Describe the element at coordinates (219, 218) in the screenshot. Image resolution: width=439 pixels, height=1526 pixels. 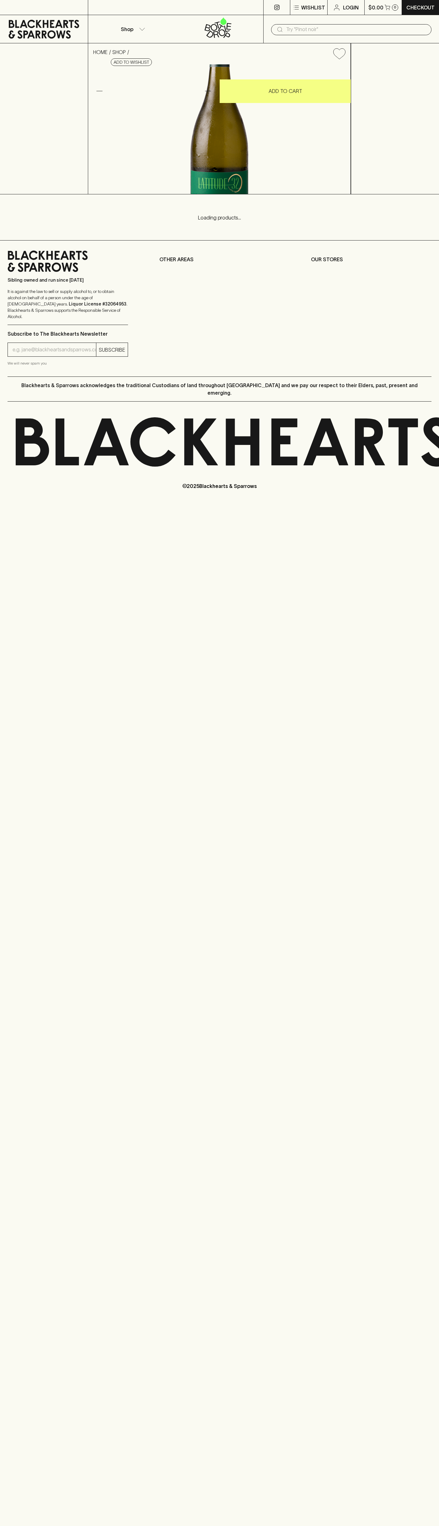
I see `p: Loading products...` at that location.